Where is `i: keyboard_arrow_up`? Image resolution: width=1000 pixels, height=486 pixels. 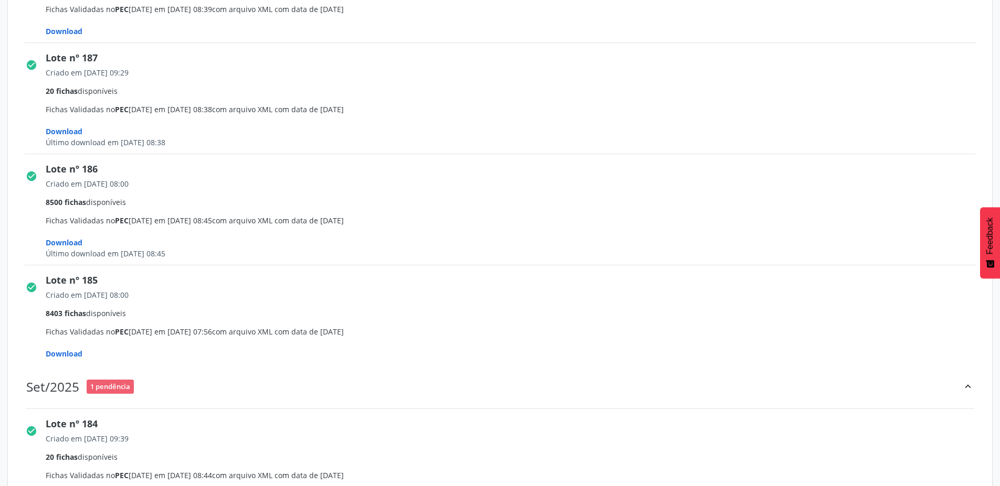
i: keyboard_arrow_up is located at coordinates (968, 387).